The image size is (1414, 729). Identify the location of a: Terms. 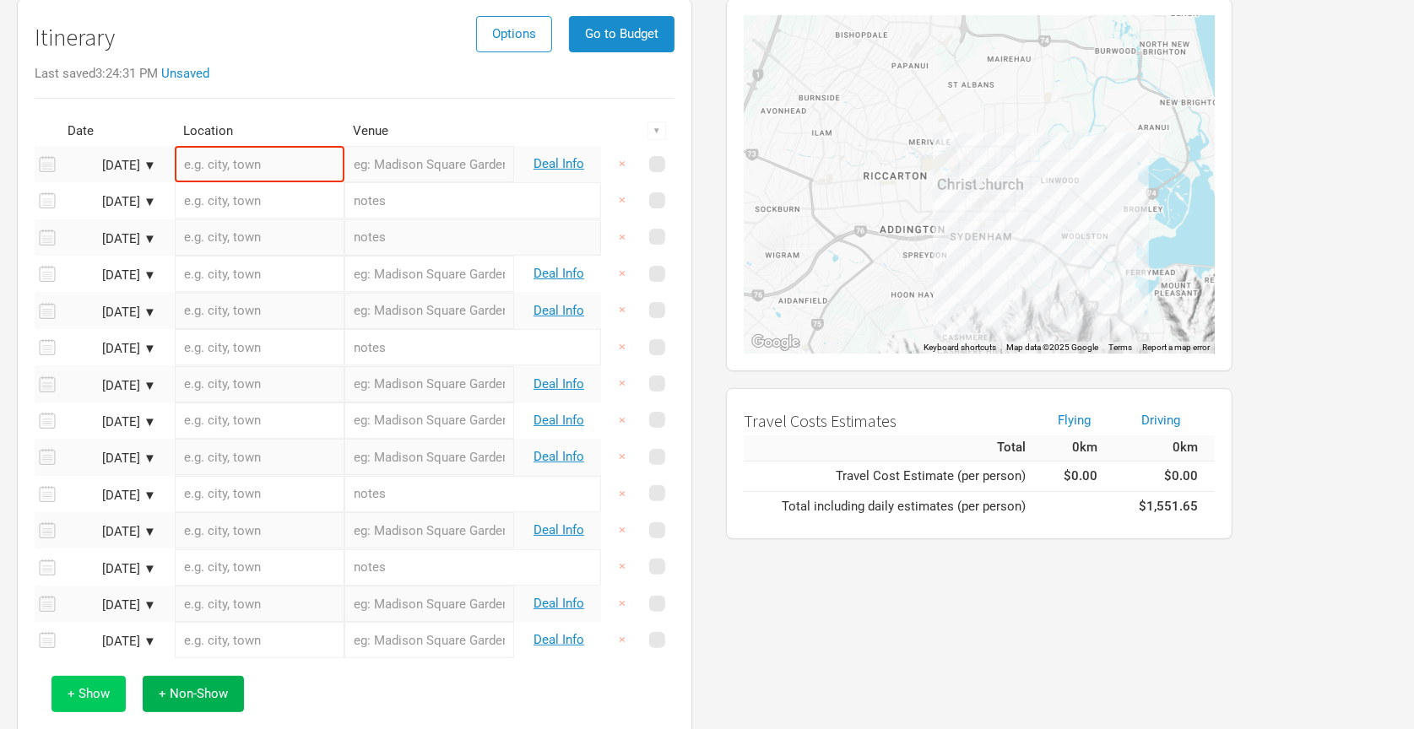
(1120, 347).